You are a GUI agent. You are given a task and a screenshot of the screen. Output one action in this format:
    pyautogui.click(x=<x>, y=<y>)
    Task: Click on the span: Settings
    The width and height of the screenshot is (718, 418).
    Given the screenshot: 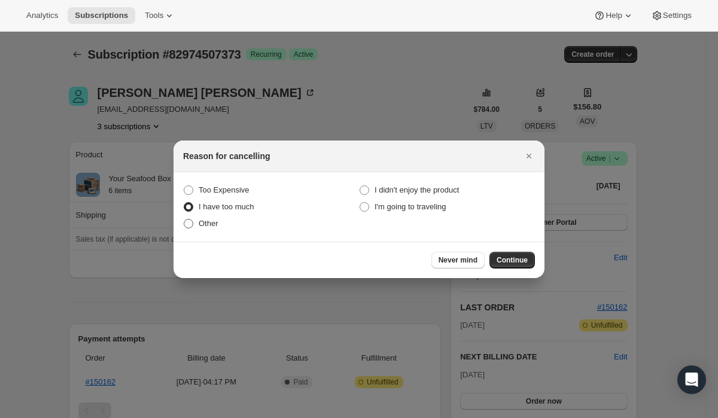 What is the action you would take?
    pyautogui.click(x=677, y=16)
    